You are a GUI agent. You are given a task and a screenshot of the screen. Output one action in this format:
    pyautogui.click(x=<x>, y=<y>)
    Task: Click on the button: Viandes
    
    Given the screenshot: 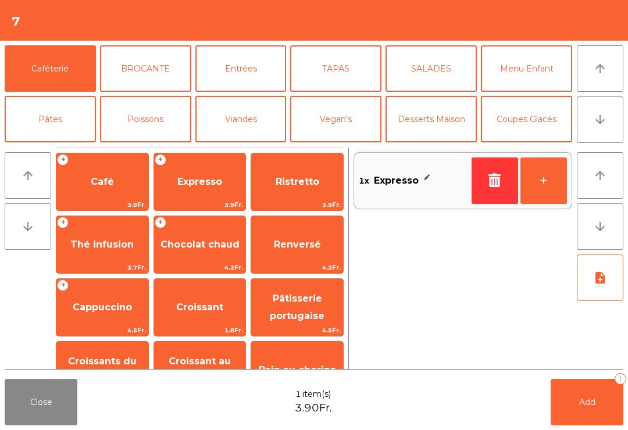 What is the action you would take?
    pyautogui.click(x=241, y=119)
    